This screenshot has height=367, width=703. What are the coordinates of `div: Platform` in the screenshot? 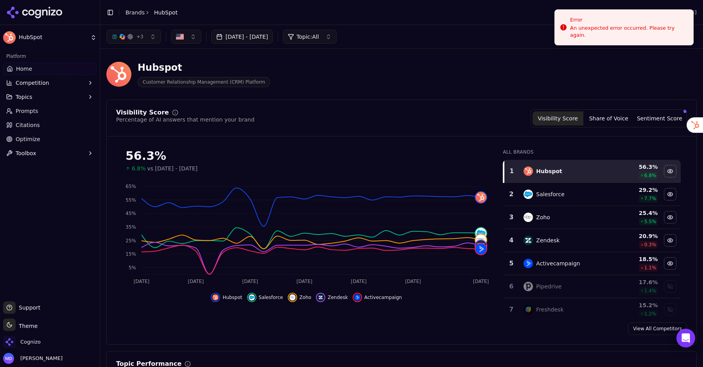 It's located at (50, 56).